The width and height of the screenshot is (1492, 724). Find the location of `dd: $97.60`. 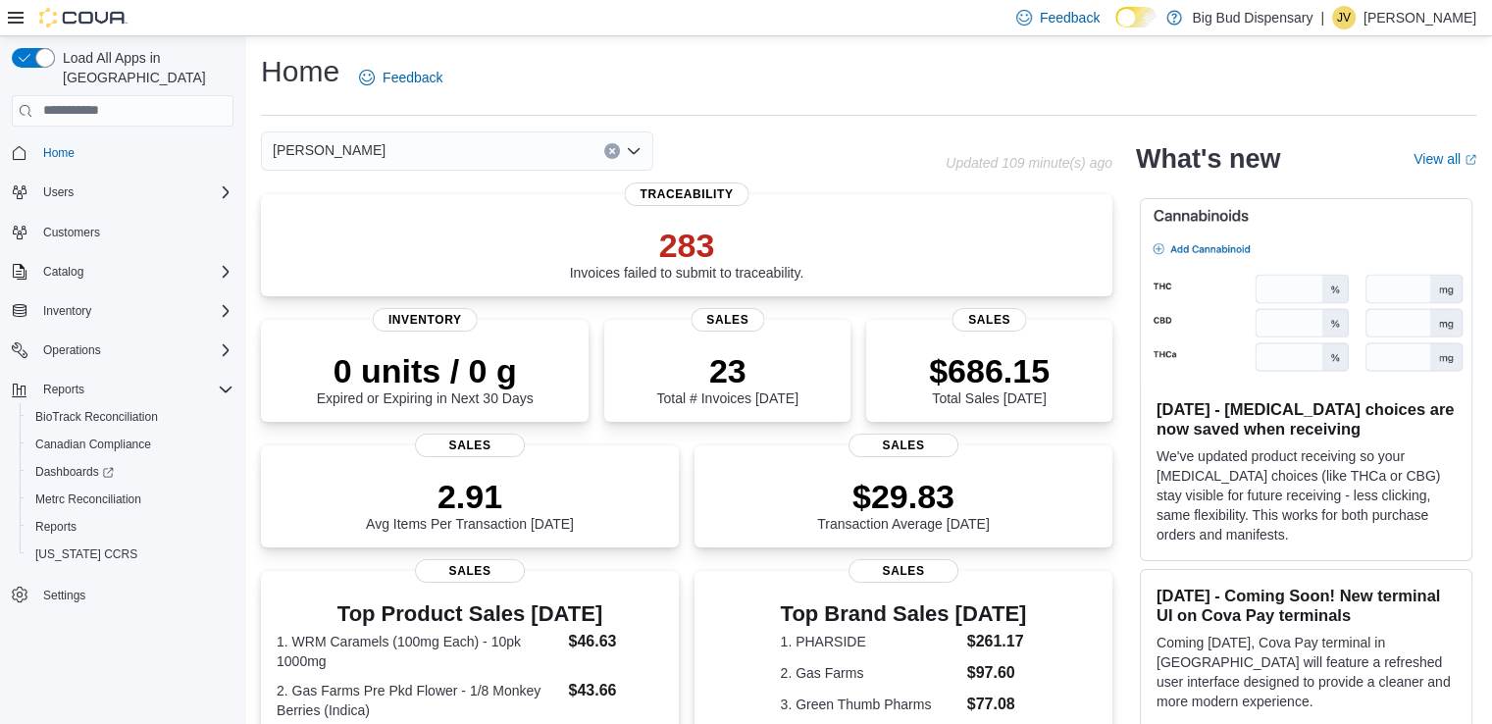

dd: $97.60 is located at coordinates (997, 673).